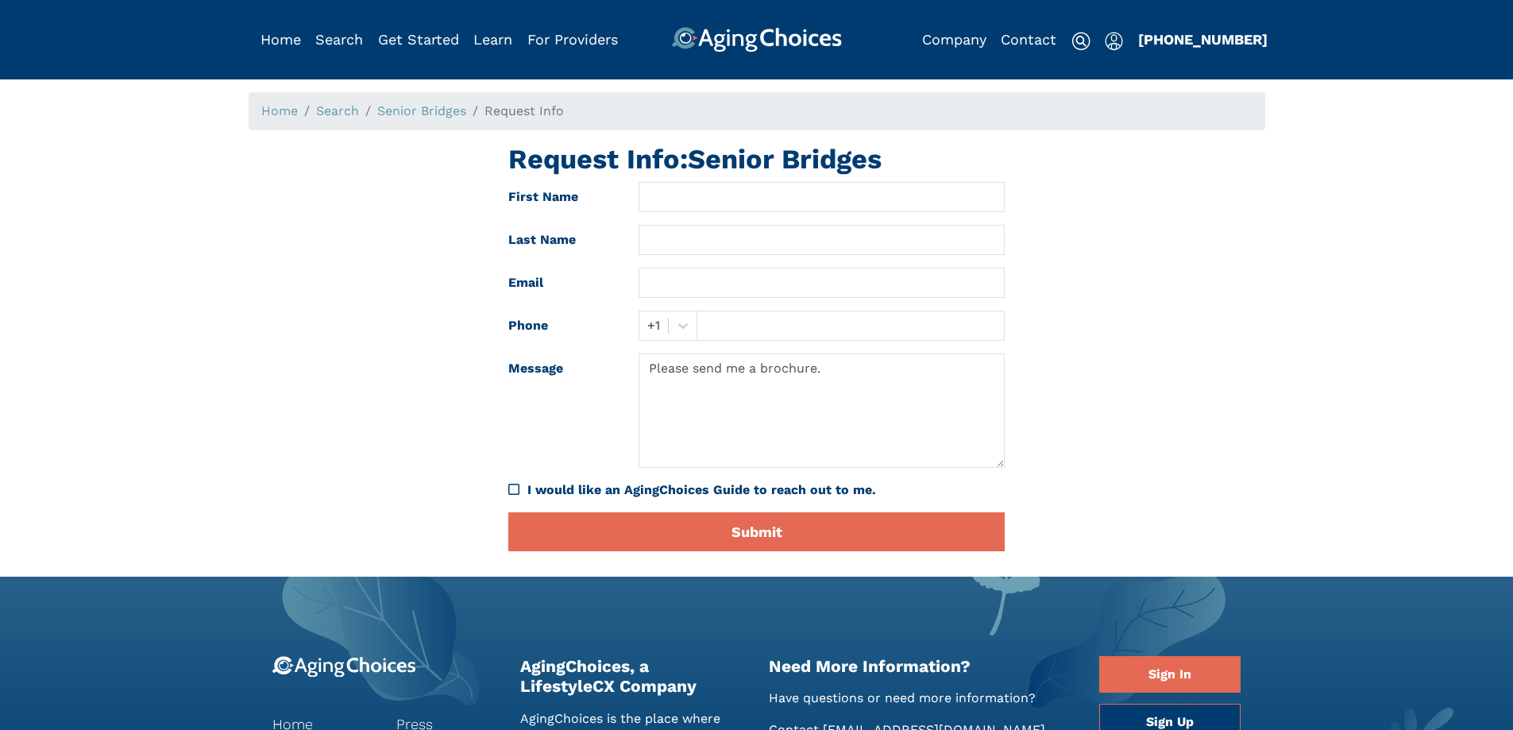 Image resolution: width=1513 pixels, height=730 pixels. What do you see at coordinates (757, 111) in the screenshot?
I see `nav: breadcrumb` at bounding box center [757, 111].